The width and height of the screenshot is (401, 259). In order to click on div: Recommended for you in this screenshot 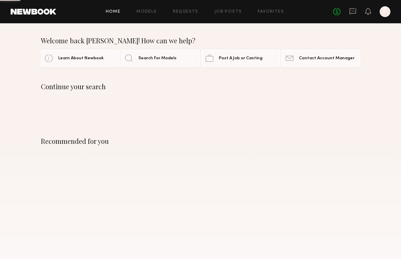, I will do `click(200, 141)`.